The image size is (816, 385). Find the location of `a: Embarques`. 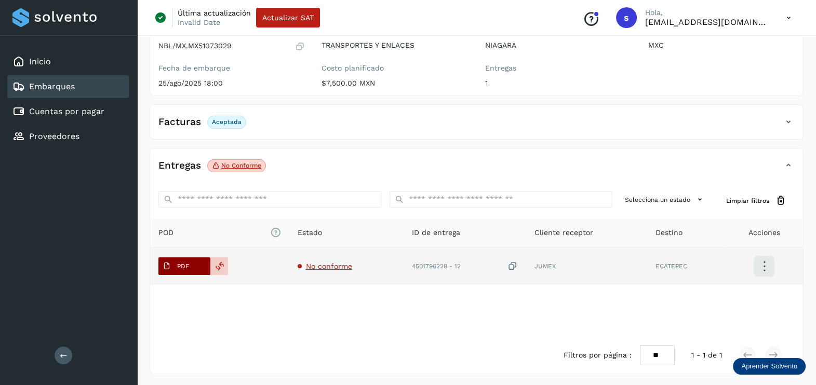

a: Embarques is located at coordinates (52, 86).